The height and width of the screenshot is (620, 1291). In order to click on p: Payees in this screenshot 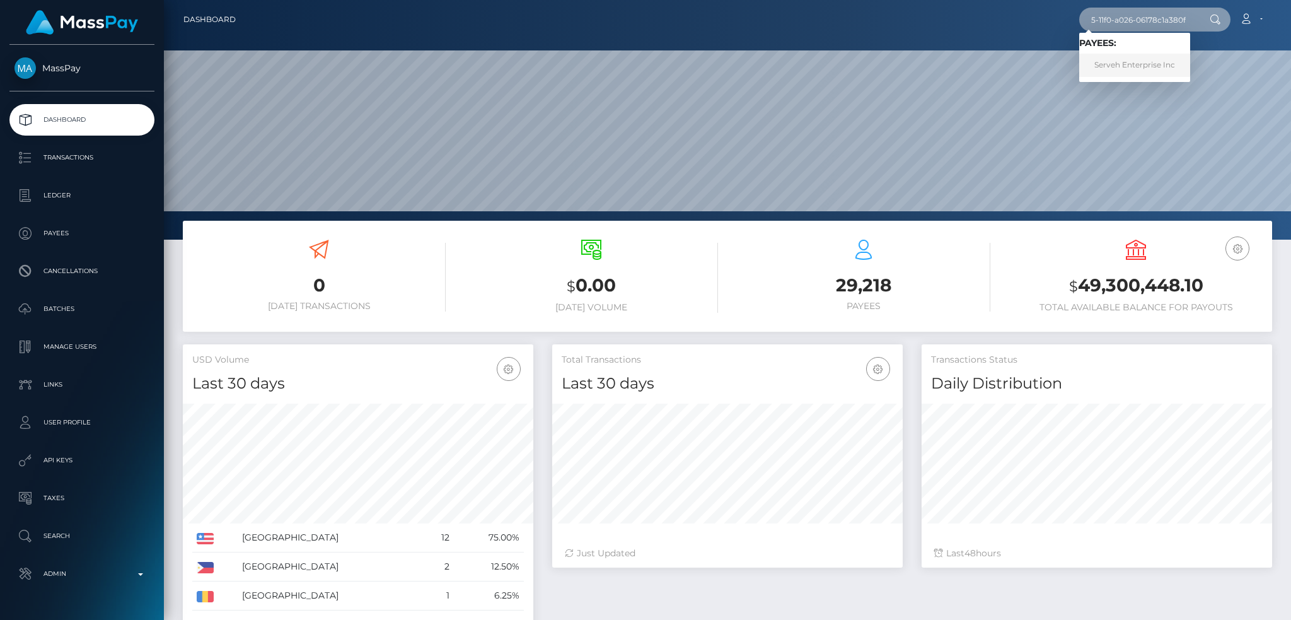, I will do `click(82, 233)`.